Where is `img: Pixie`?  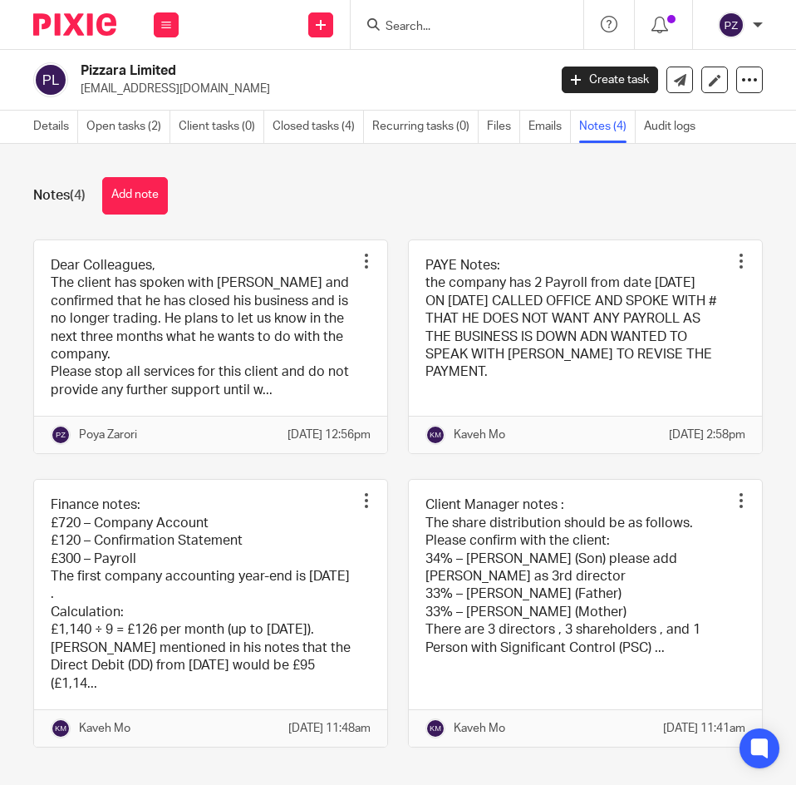 img: Pixie is located at coordinates (75, 24).